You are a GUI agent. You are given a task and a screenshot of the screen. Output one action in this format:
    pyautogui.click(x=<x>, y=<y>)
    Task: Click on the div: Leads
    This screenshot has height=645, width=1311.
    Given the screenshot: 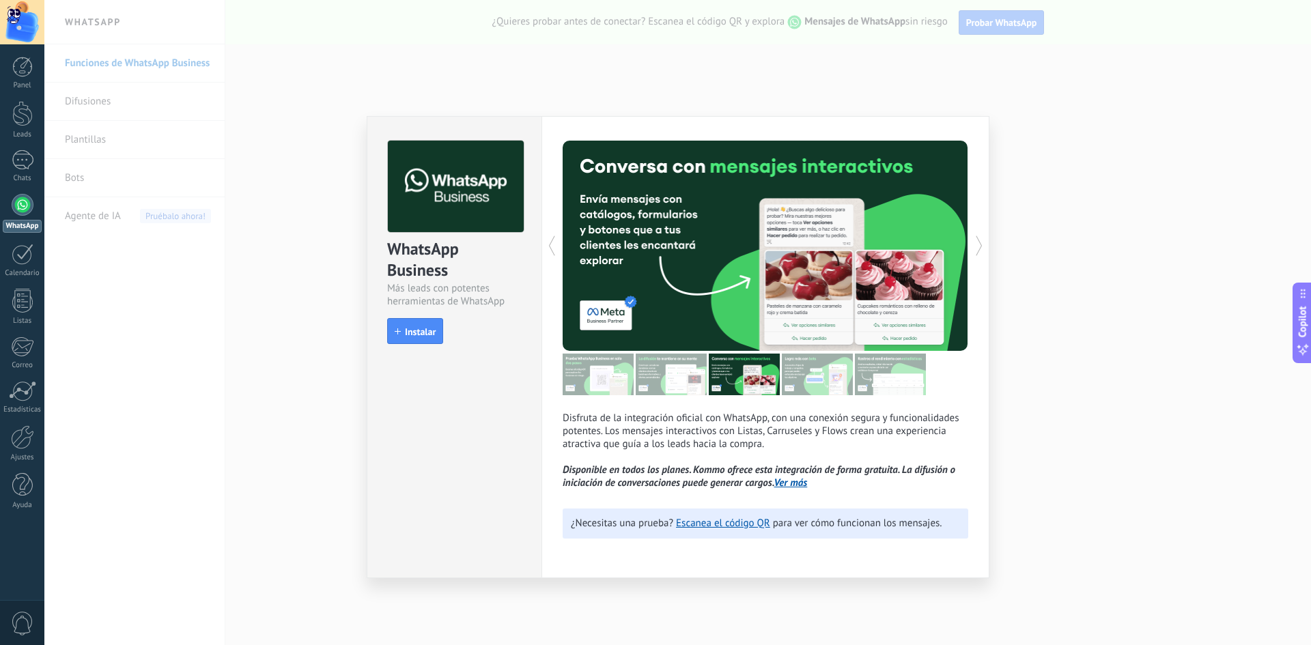 What is the action you would take?
    pyautogui.click(x=23, y=135)
    